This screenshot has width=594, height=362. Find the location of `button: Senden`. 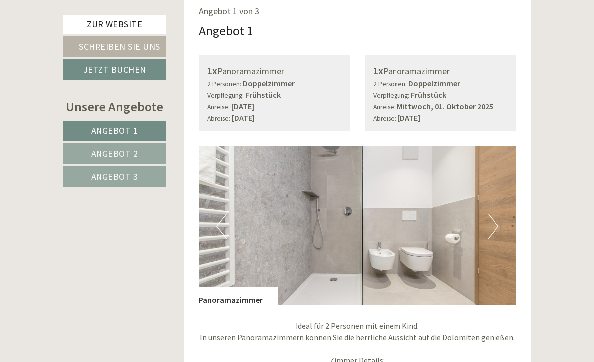

button: Senden is located at coordinates (285, 269).